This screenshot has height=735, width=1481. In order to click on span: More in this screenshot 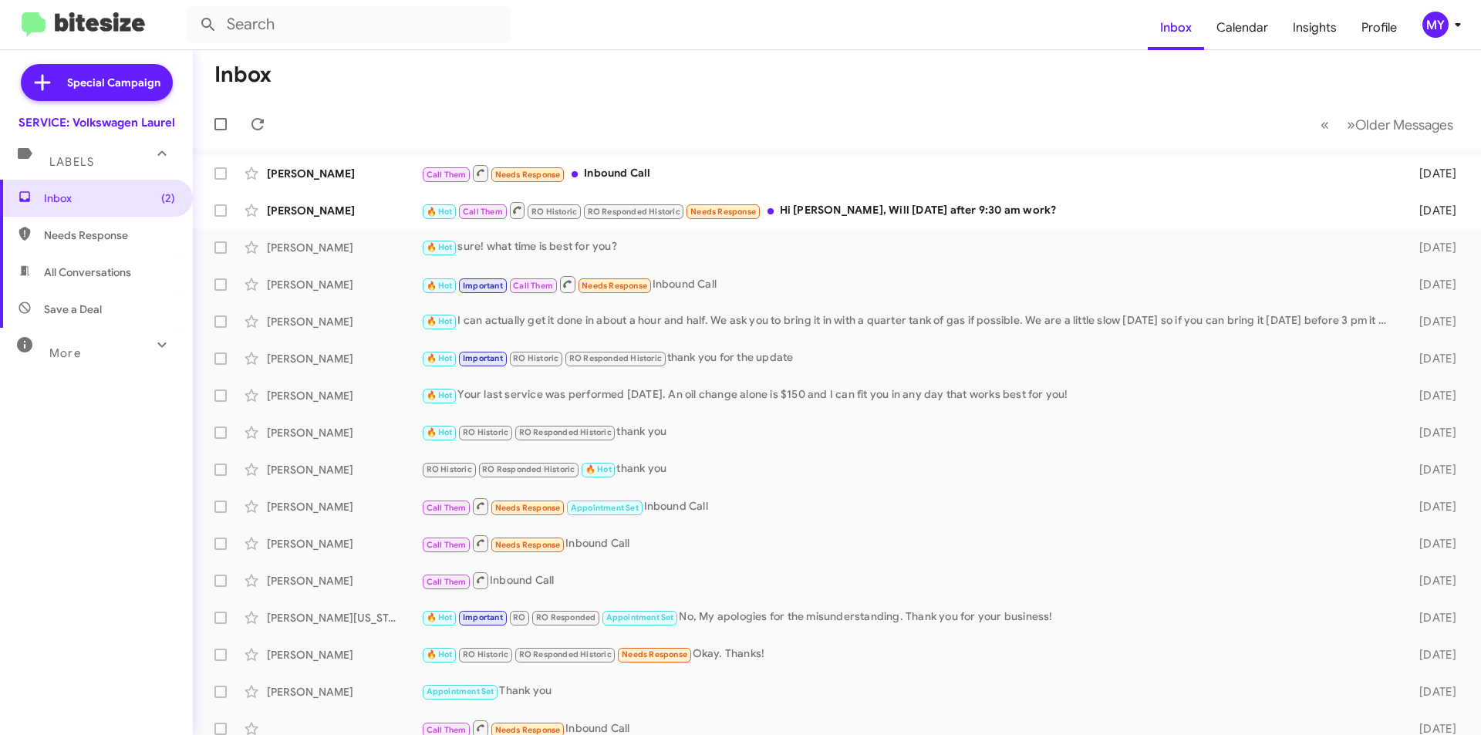, I will do `click(65, 353)`.